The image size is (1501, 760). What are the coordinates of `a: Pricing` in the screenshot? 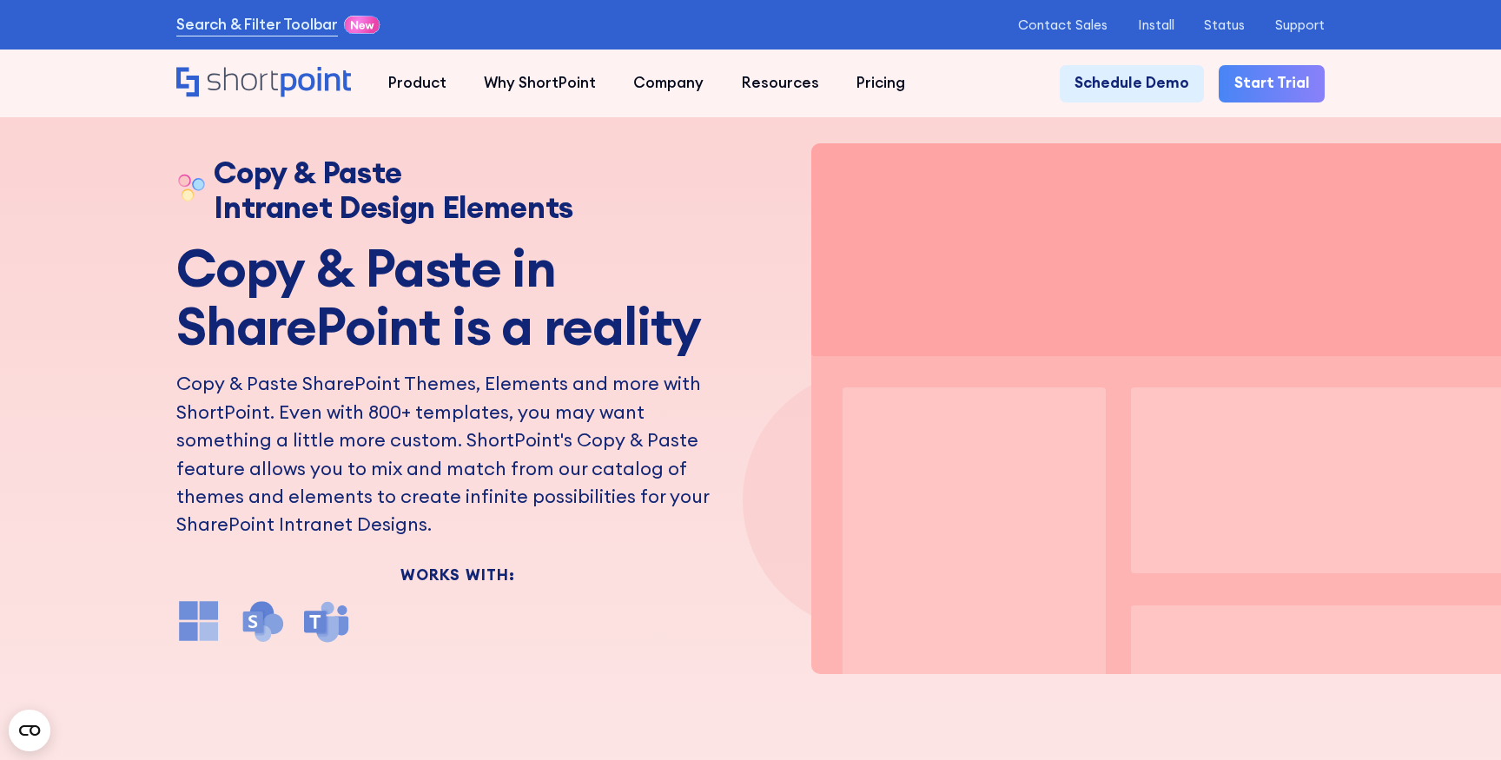 It's located at (880, 83).